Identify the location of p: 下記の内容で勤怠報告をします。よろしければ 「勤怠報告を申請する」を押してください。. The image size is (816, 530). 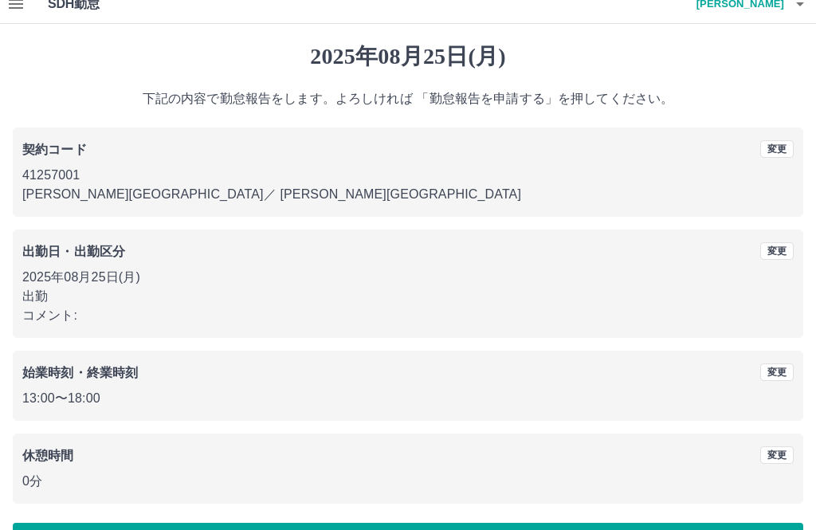
(408, 99).